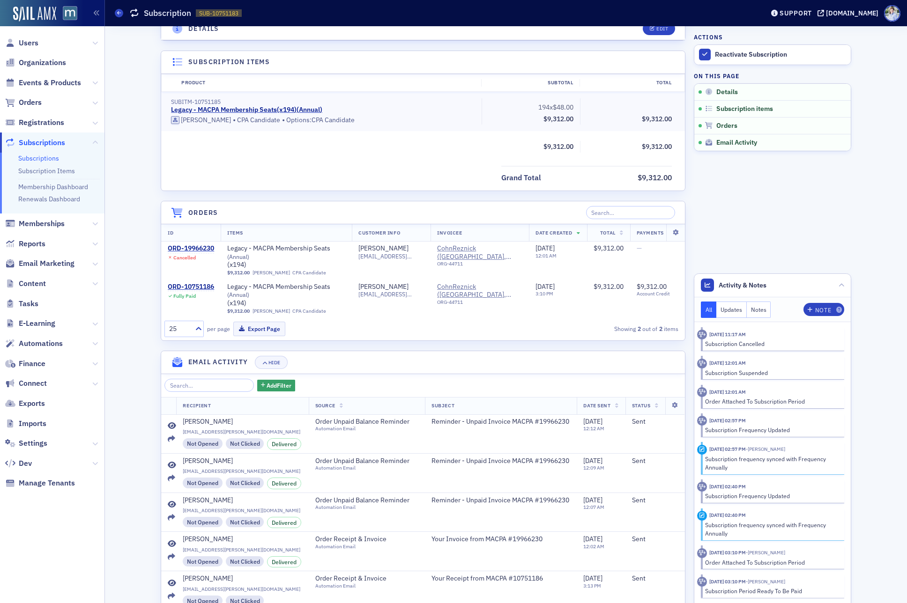  Describe the element at coordinates (26, 444) in the screenshot. I see `a: Settings` at that location.